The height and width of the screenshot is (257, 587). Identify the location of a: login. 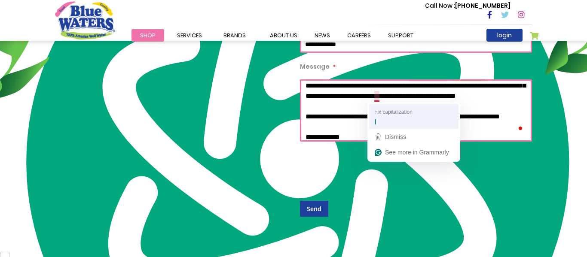
(505, 35).